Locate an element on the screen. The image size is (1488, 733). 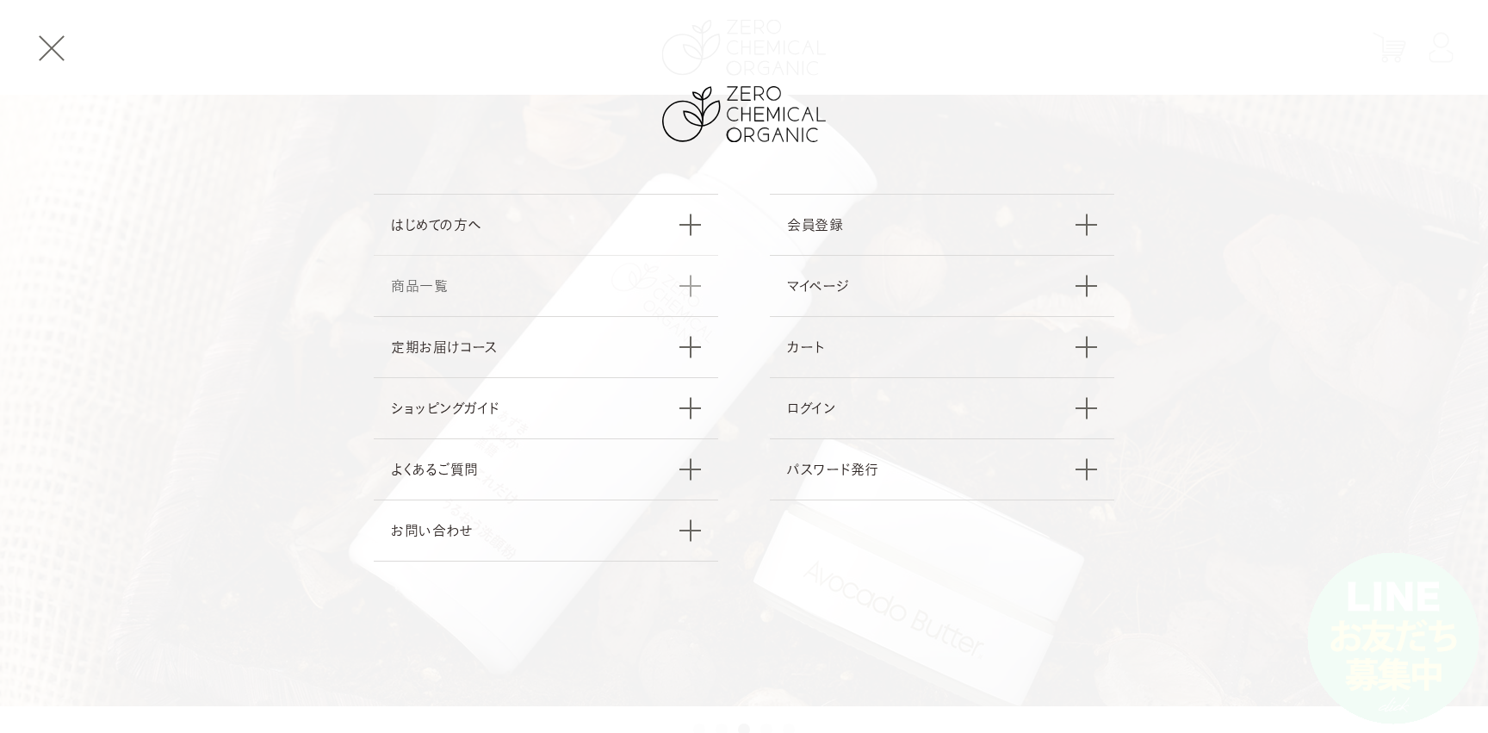
a: はじめての方へ is located at coordinates (546, 224).